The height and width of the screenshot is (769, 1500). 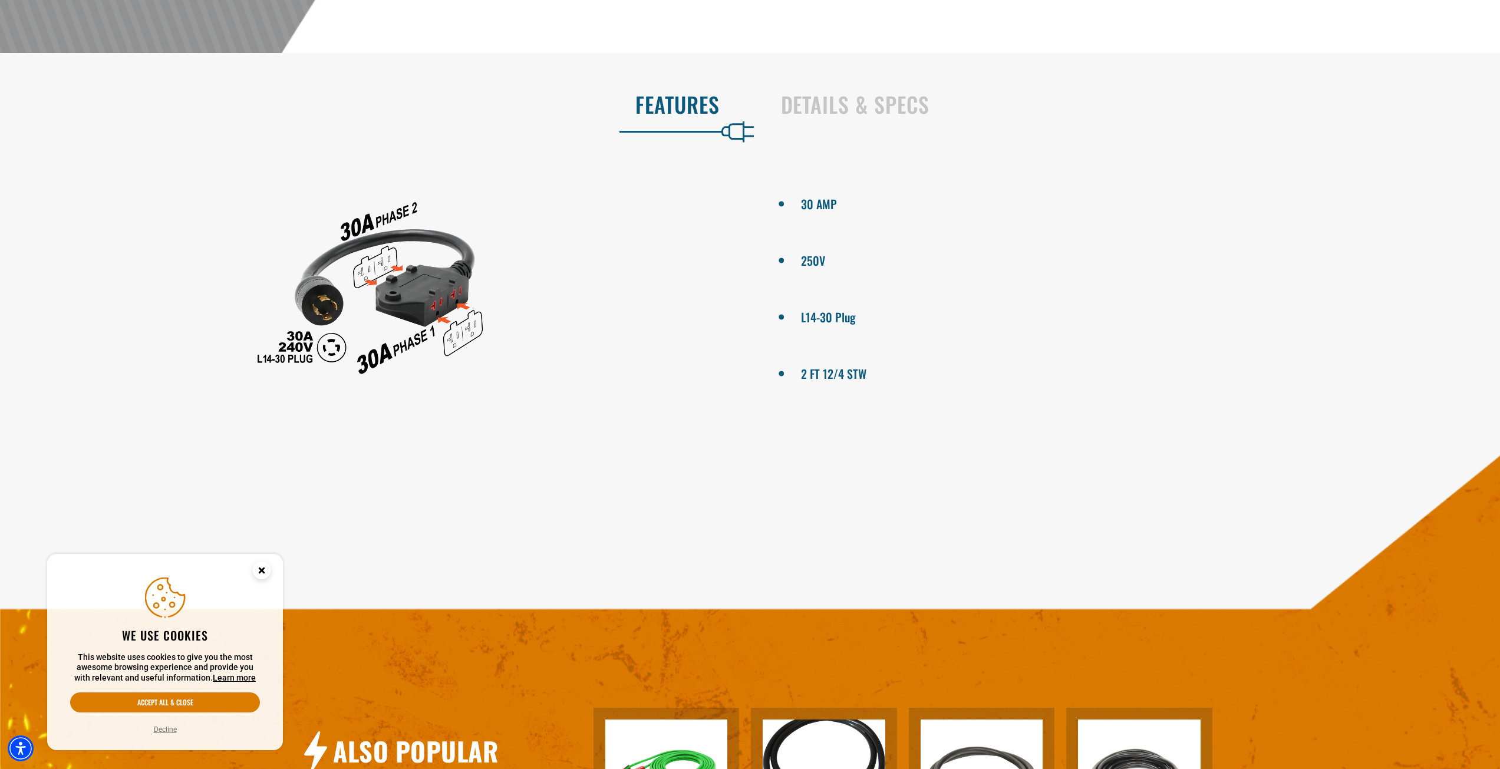 What do you see at coordinates (1130, 316) in the screenshot?
I see `li: L14-30 Plug` at bounding box center [1130, 316].